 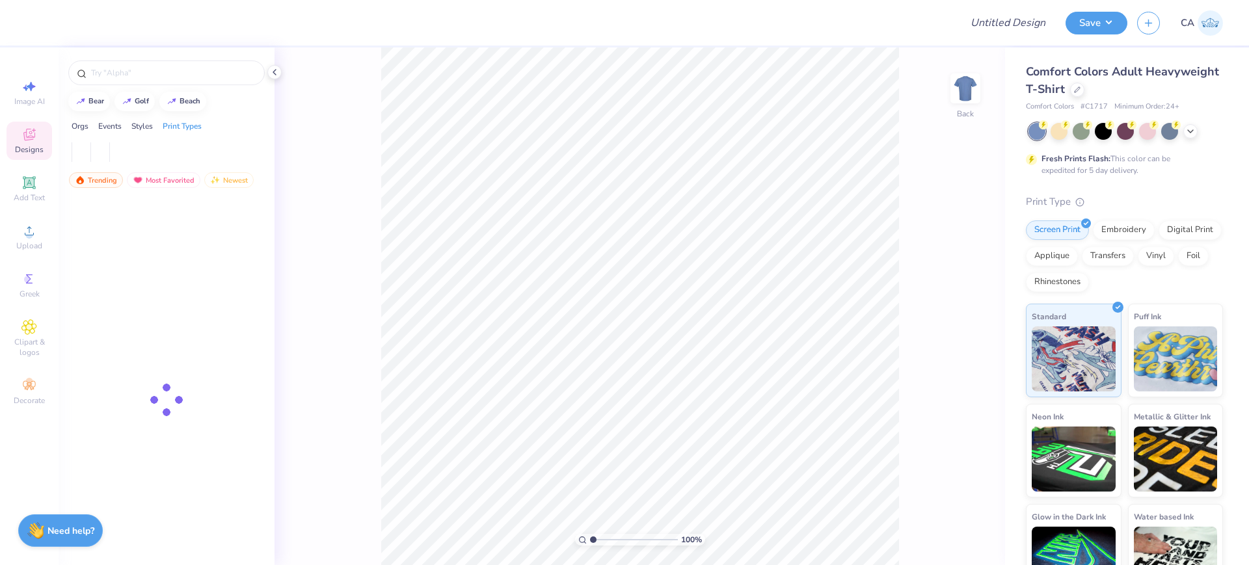 I want to click on span: Greek, so click(x=29, y=294).